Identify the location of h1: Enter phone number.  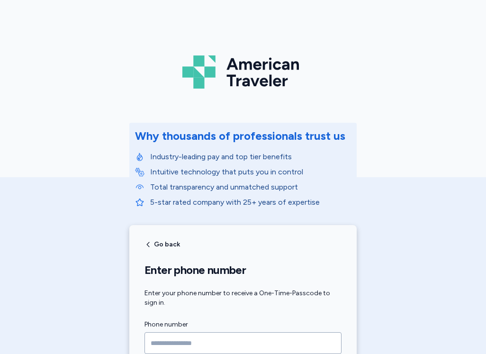
(243, 270).